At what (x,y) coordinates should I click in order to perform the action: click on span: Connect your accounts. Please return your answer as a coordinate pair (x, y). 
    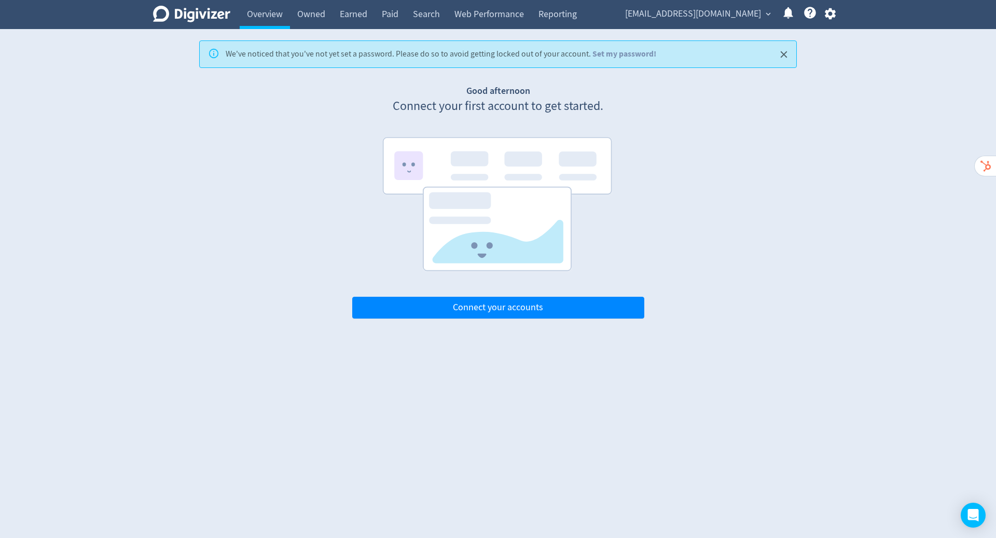
    Looking at the image, I should click on (498, 308).